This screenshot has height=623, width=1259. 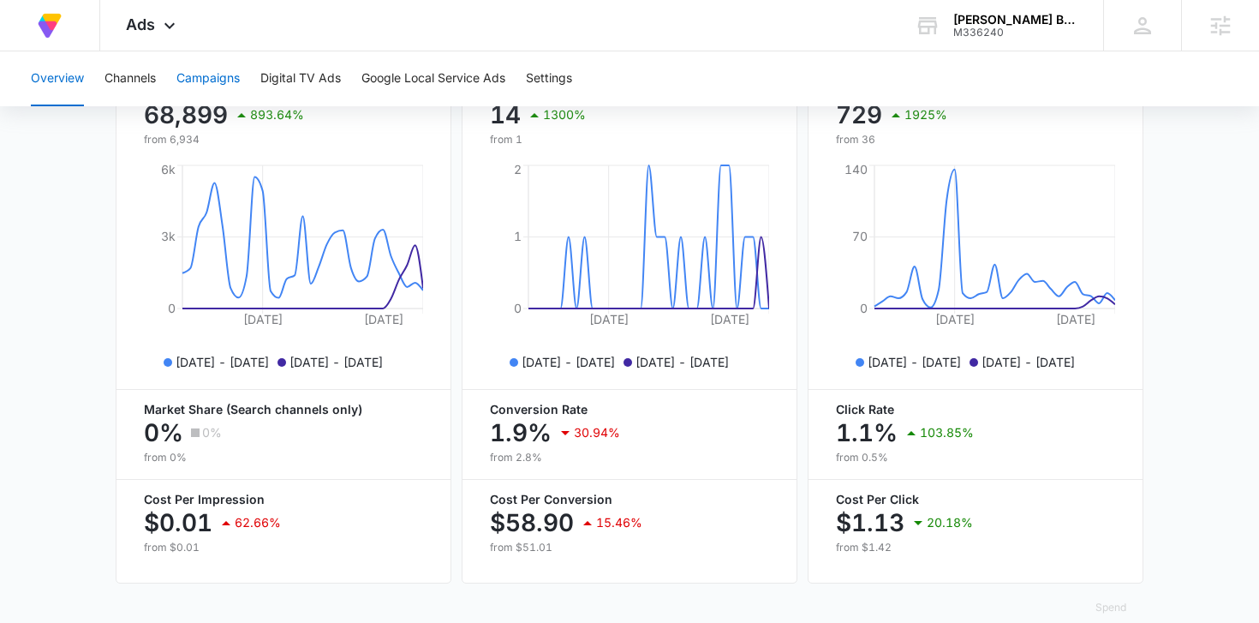 I want to click on p: Cost Per Click, so click(x=975, y=499).